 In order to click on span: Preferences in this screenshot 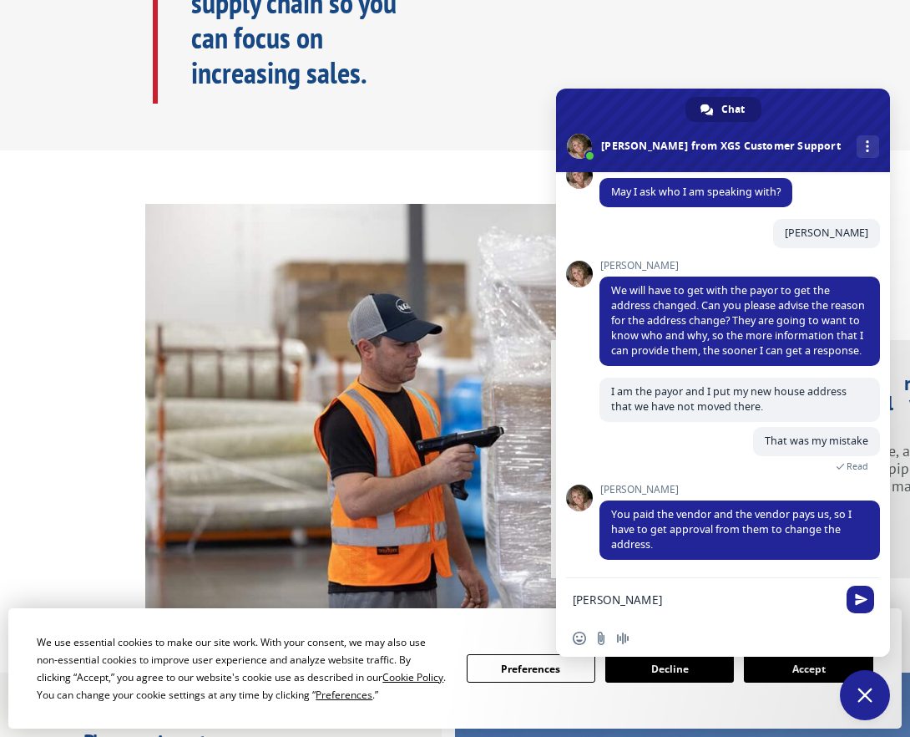, I will do `click(344, 694)`.